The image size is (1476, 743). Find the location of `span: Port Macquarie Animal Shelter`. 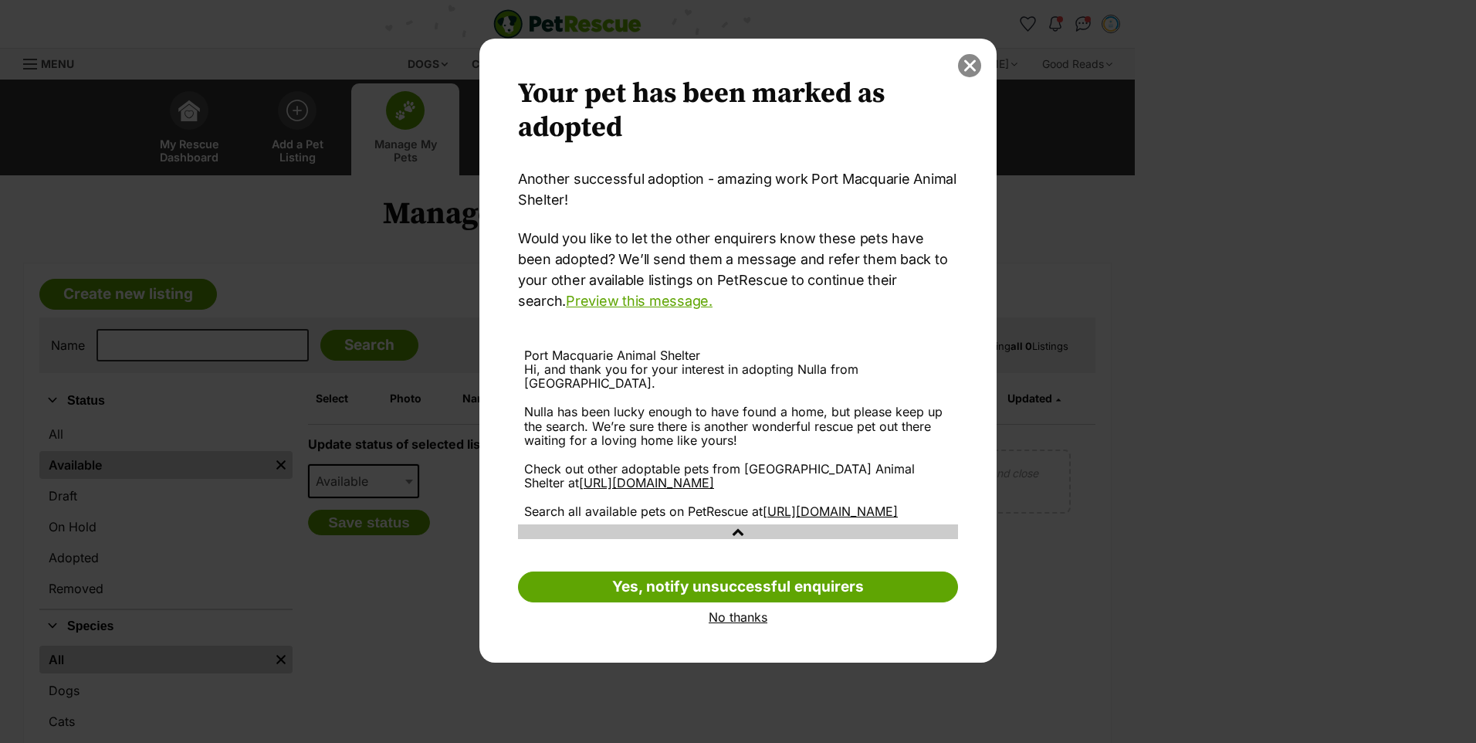

span: Port Macquarie Animal Shelter is located at coordinates (612, 355).